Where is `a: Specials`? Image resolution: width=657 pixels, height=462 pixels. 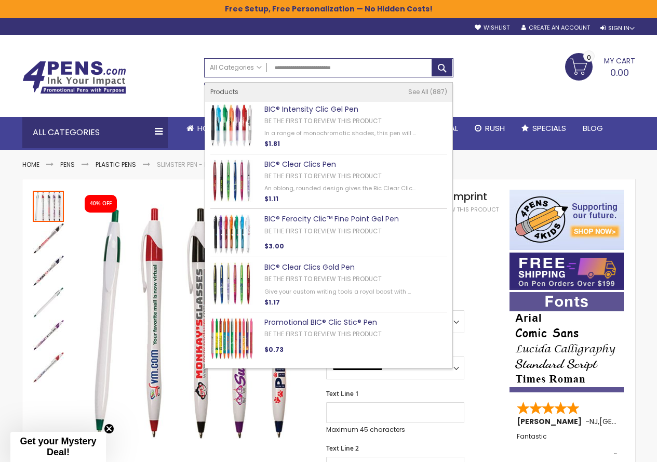
a: Specials is located at coordinates (544, 128).